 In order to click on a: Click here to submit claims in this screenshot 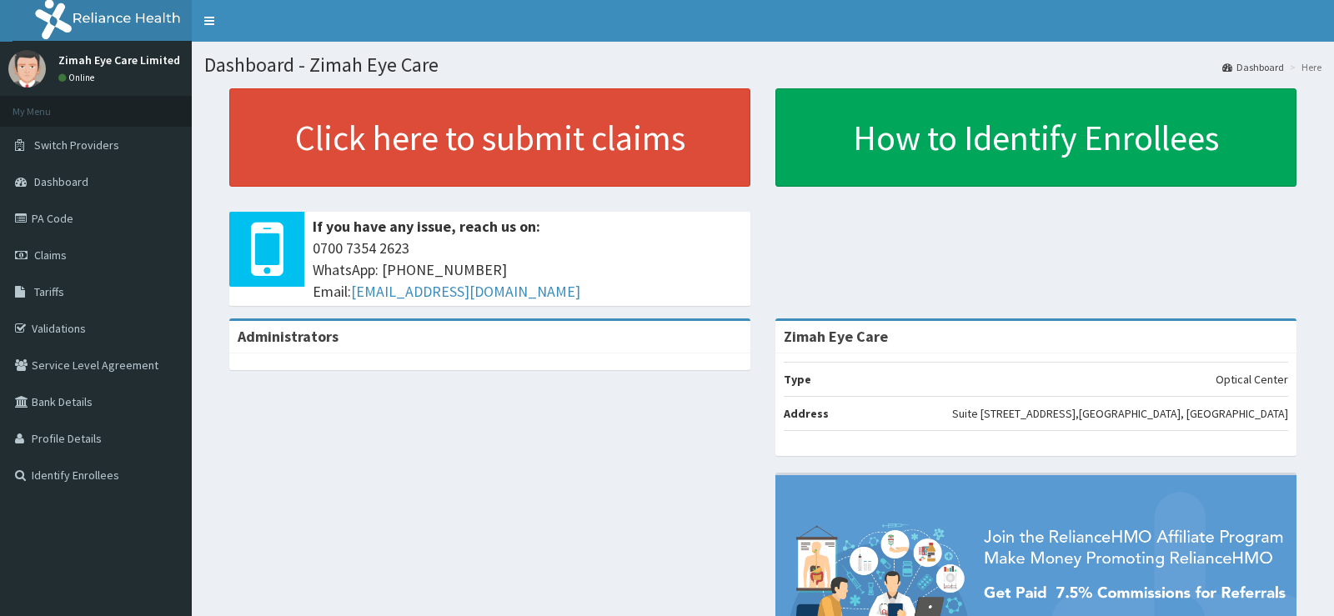, I will do `click(490, 138)`.